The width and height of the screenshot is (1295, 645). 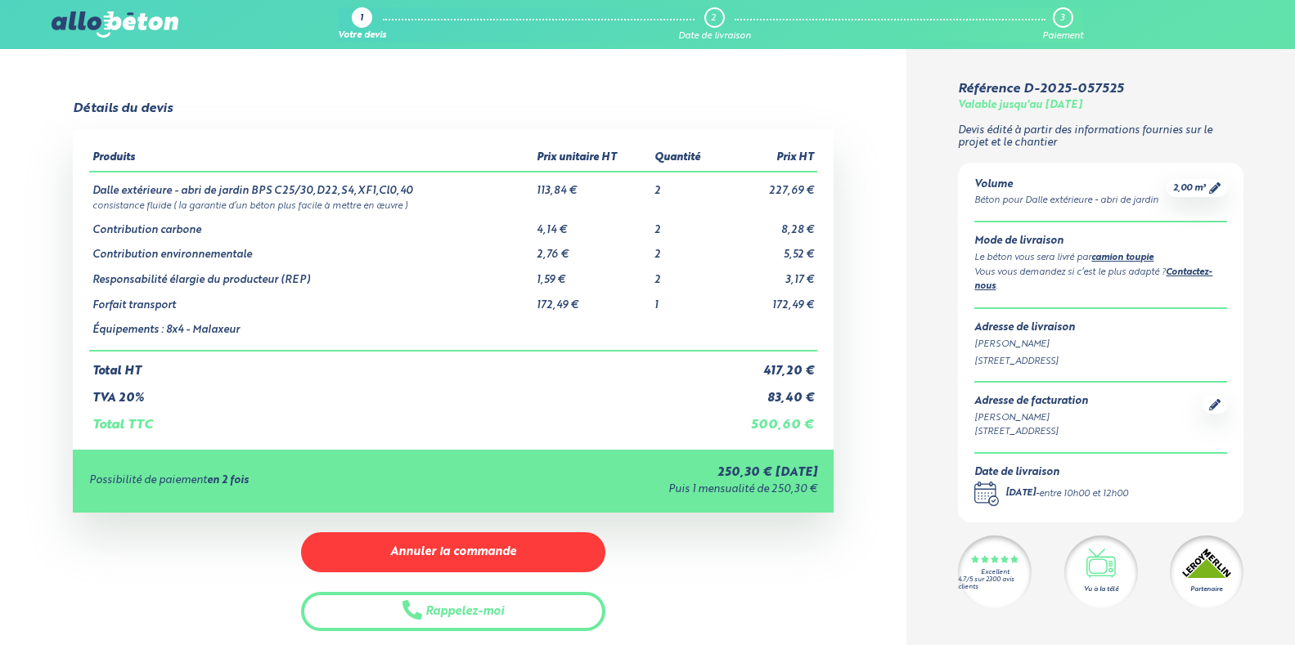 I want to click on button: Rappelez-moi, so click(x=453, y=612).